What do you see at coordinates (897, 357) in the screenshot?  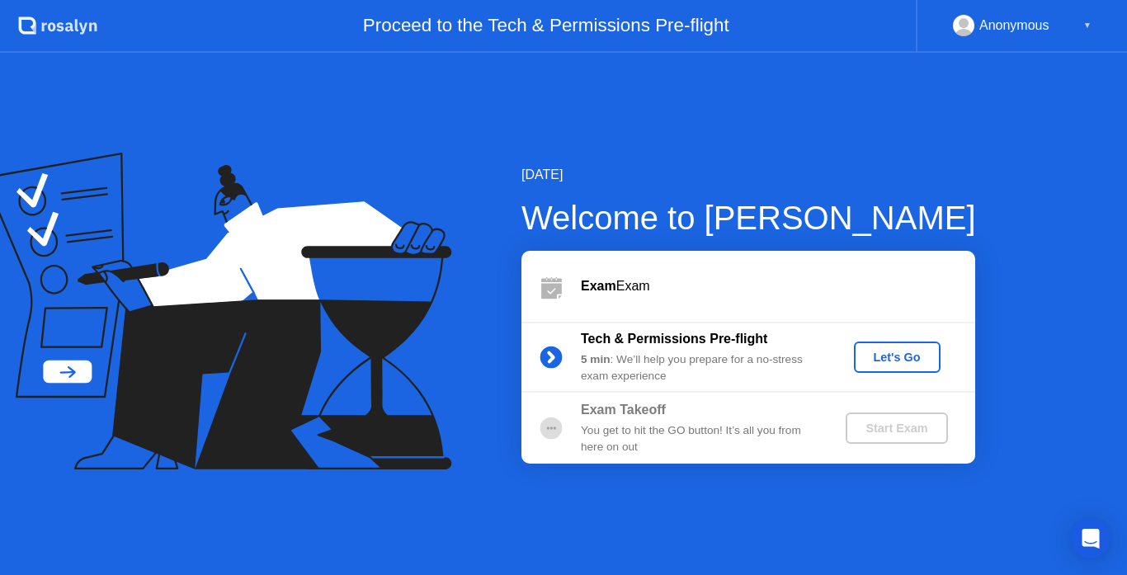 I see `div: Let's Go` at bounding box center [897, 357].